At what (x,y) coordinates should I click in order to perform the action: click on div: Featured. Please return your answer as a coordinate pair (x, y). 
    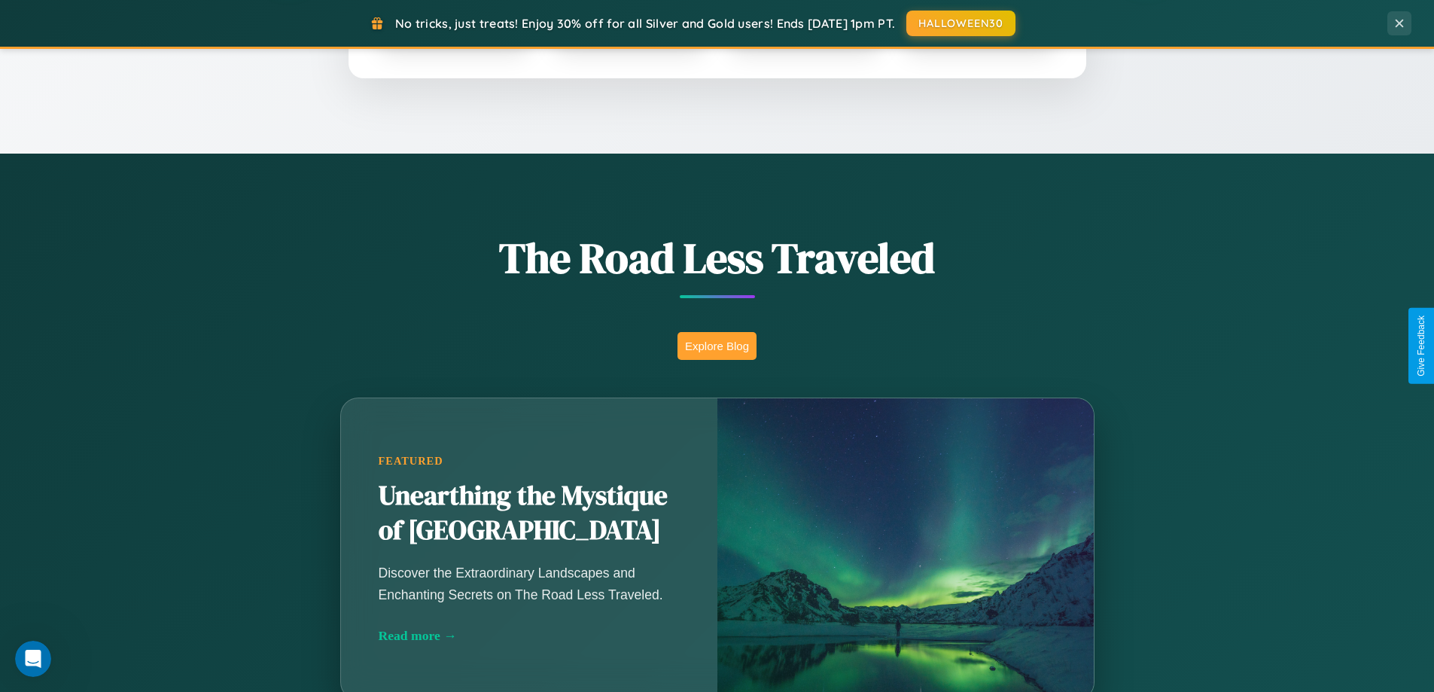
    Looking at the image, I should click on (529, 461).